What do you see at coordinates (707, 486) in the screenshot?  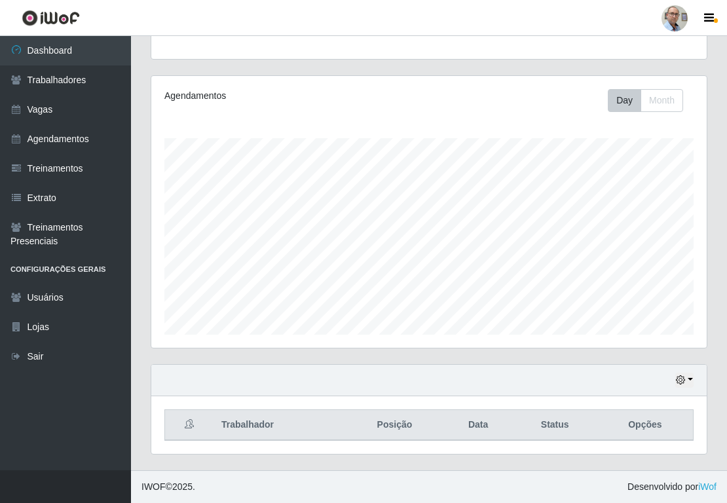 I see `a: iWof` at bounding box center [707, 486].